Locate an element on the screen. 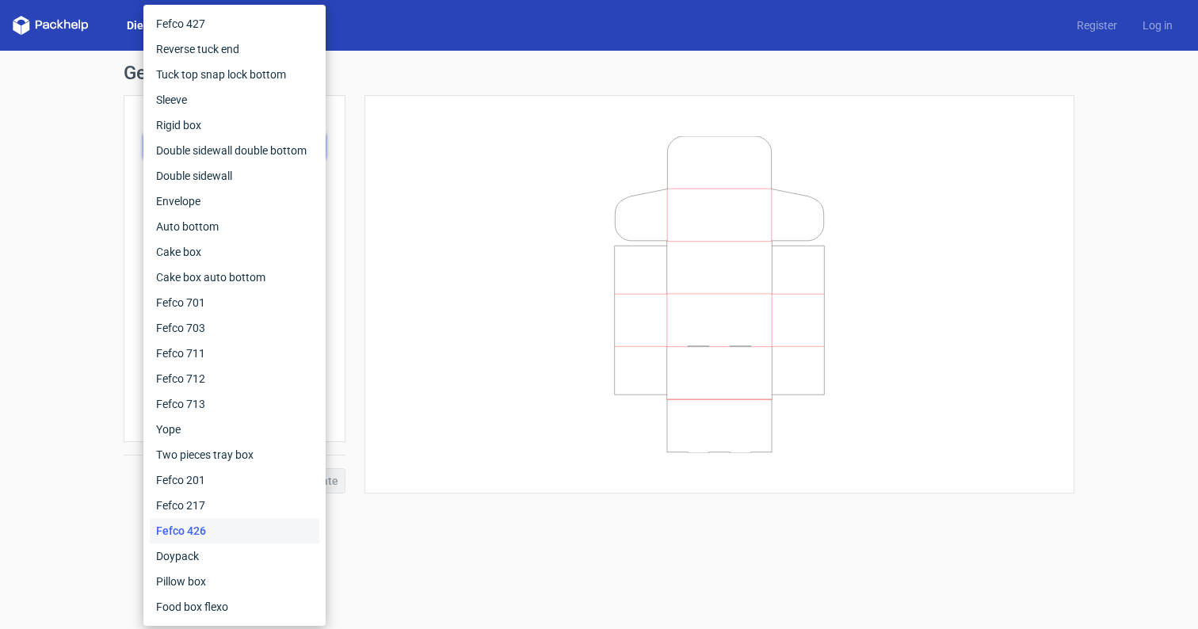 This screenshot has width=1198, height=629. div: Fefco 426 is located at coordinates (235, 531).